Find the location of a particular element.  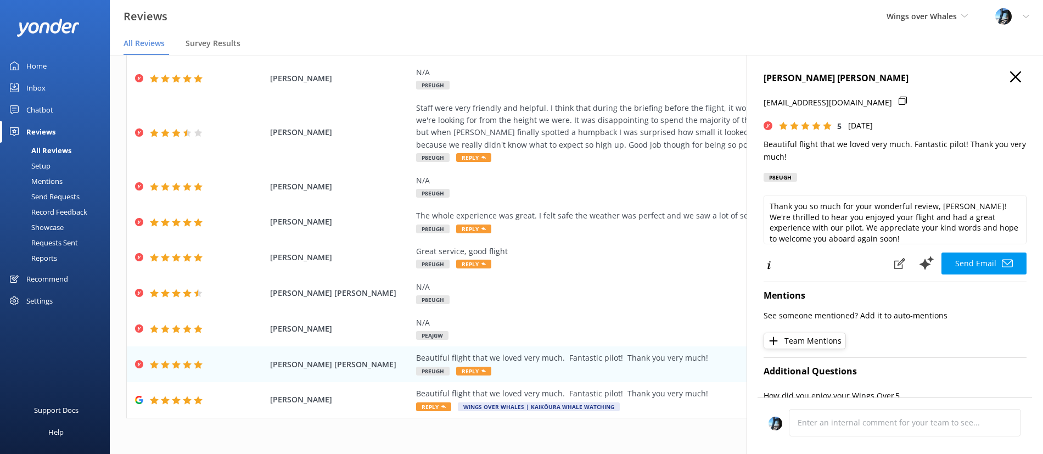

div: Settings is located at coordinates (40, 301).